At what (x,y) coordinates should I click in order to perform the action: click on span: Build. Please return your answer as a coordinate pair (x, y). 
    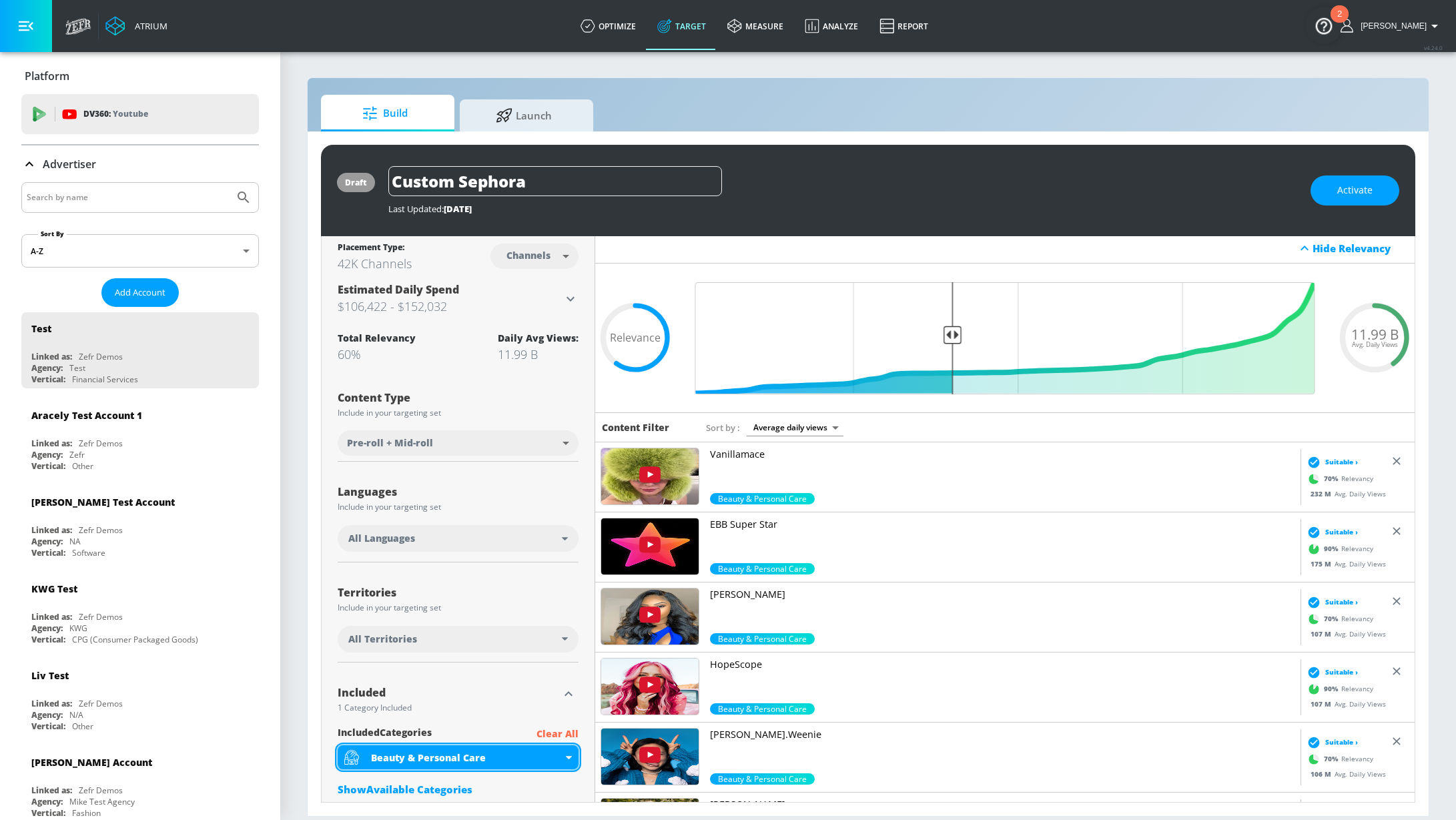
    Looking at the image, I should click on (385, 113).